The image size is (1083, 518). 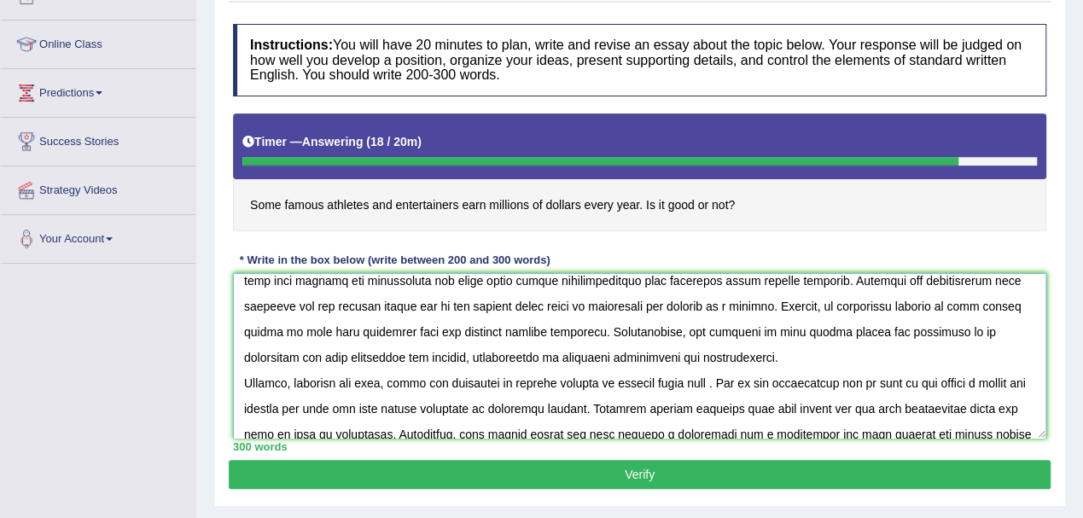 What do you see at coordinates (98, 237) in the screenshot?
I see `a: Your Account` at bounding box center [98, 237].